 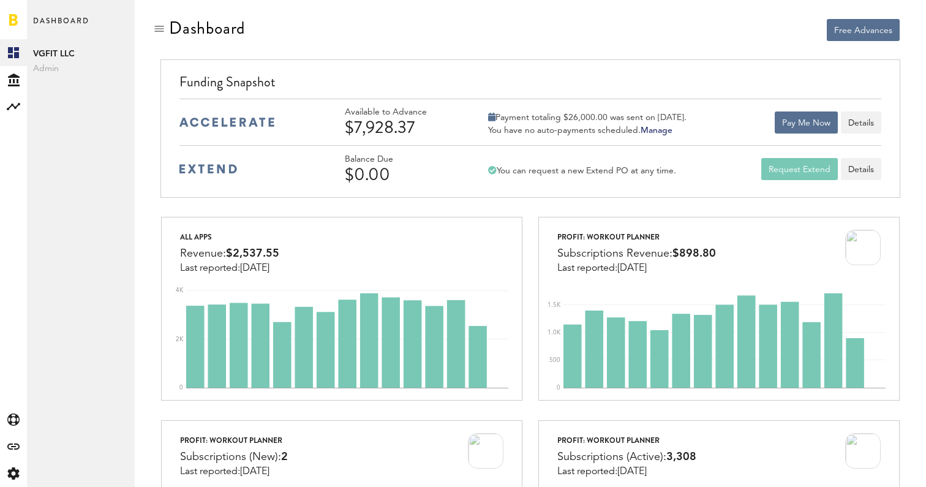 I want to click on div: All apps, so click(x=230, y=237).